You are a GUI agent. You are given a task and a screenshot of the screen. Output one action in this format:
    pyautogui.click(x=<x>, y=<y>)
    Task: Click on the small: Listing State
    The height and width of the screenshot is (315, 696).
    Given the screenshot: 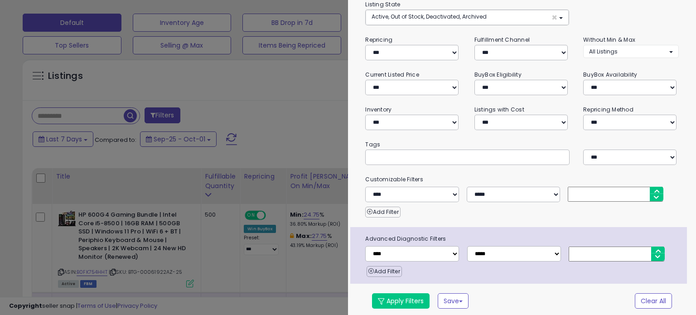 What is the action you would take?
    pyautogui.click(x=383, y=4)
    